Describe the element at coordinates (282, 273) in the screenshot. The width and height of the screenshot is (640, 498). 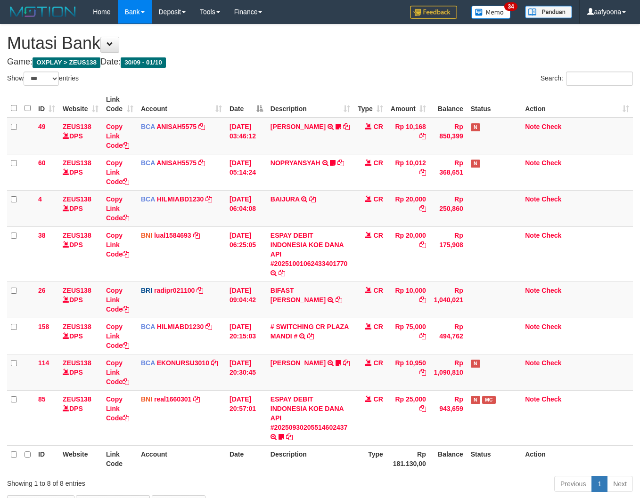
I see `a: Copy ESPAY DEBIT INDONESIA KOE DANA API #20251001062433401770 to clipboard` at that location.